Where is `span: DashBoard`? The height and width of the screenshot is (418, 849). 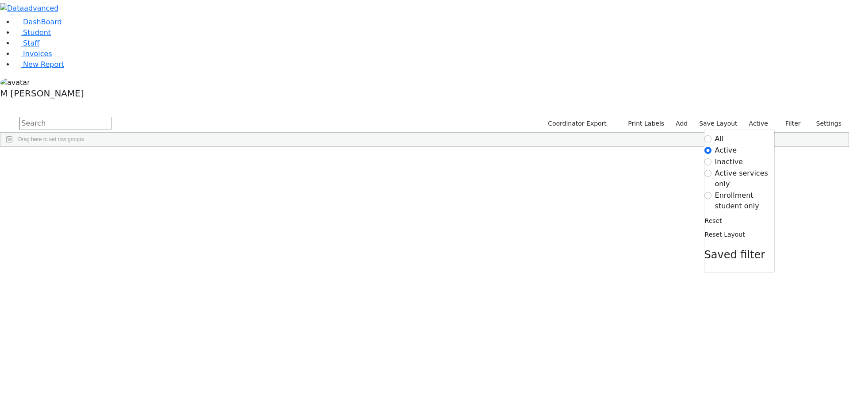 span: DashBoard is located at coordinates (42, 22).